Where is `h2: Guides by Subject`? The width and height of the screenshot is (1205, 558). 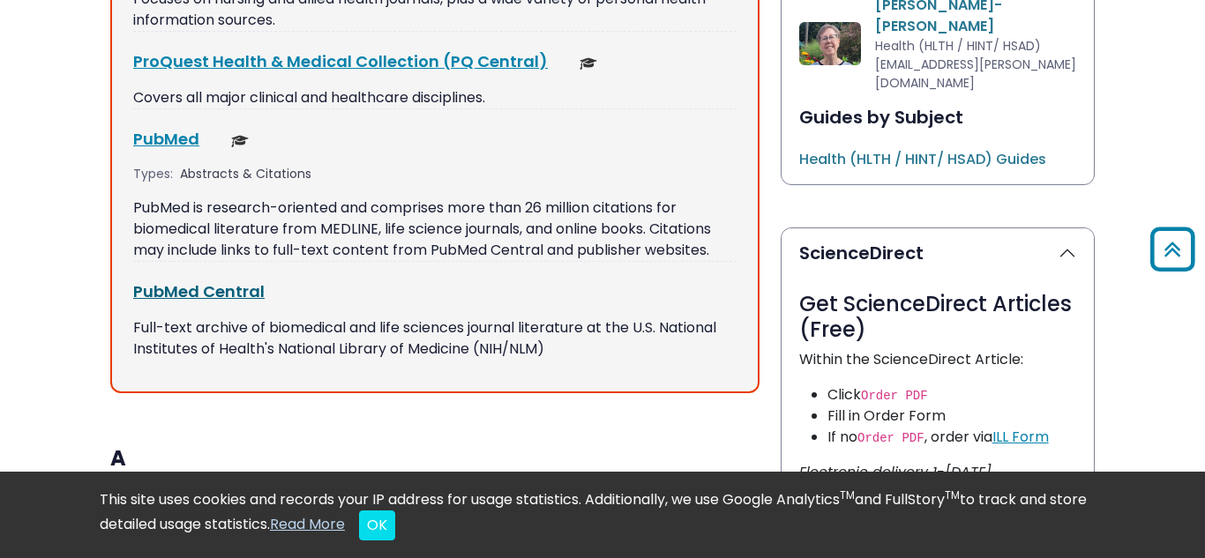 h2: Guides by Subject is located at coordinates (938, 117).